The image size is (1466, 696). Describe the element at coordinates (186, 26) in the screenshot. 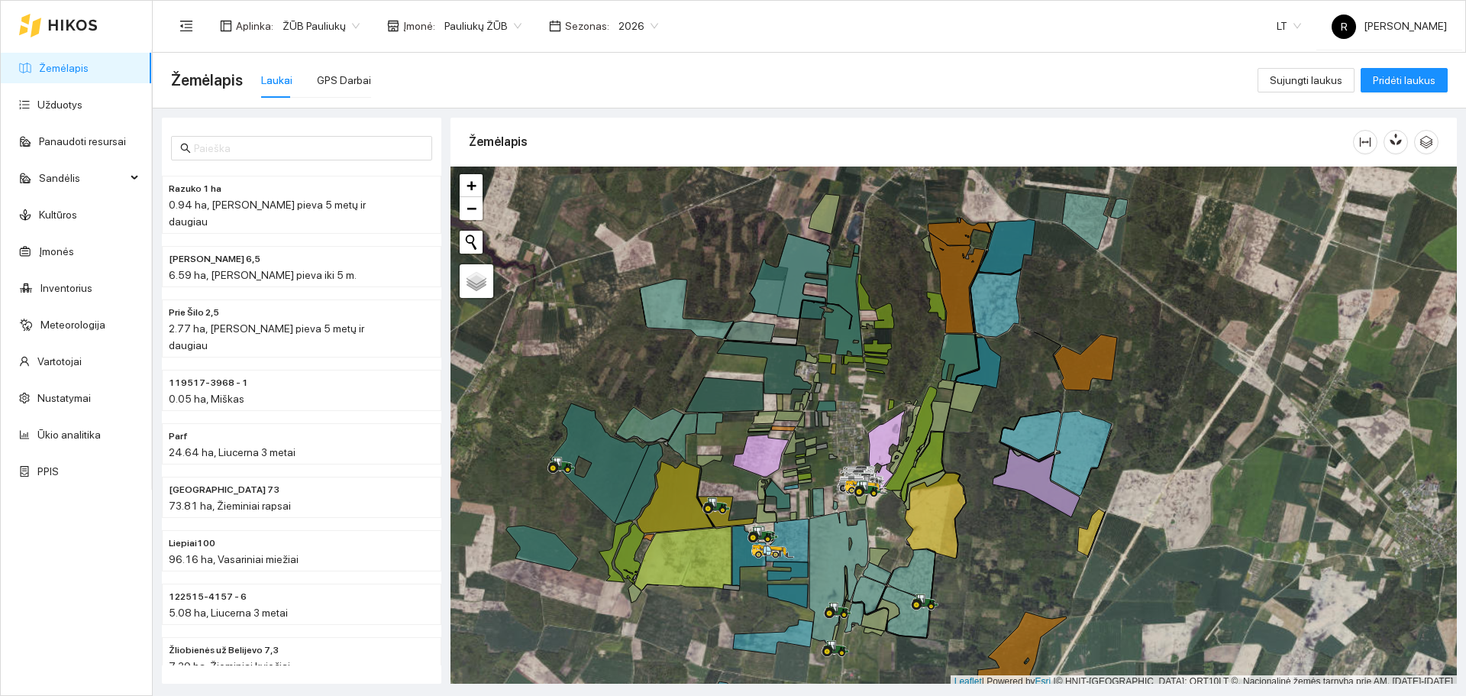

I see `span: menu-fold` at that location.